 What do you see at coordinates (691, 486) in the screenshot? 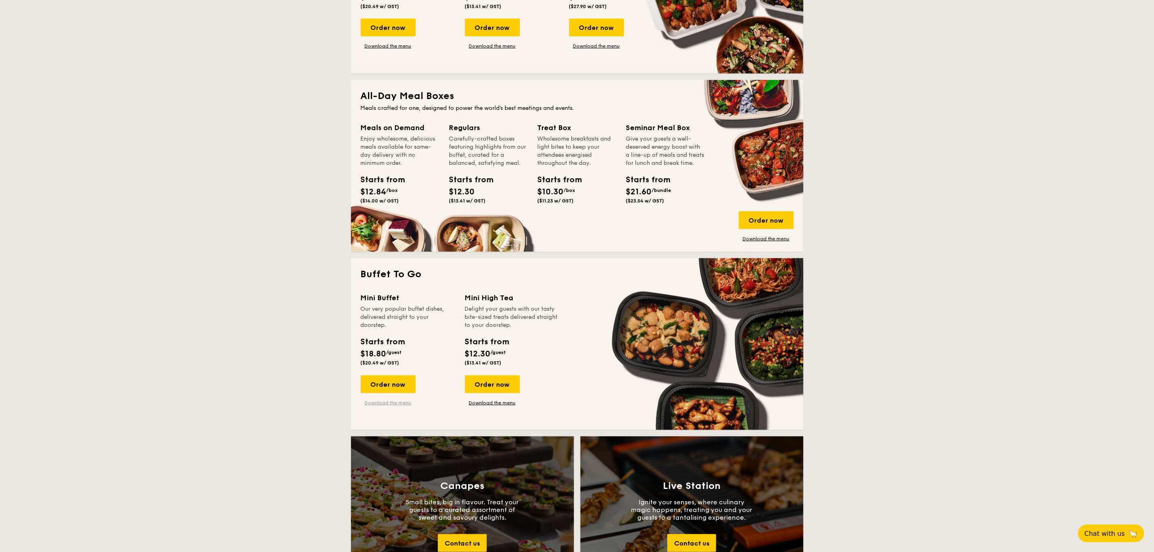
I see `h3: Live Station` at bounding box center [691, 486].